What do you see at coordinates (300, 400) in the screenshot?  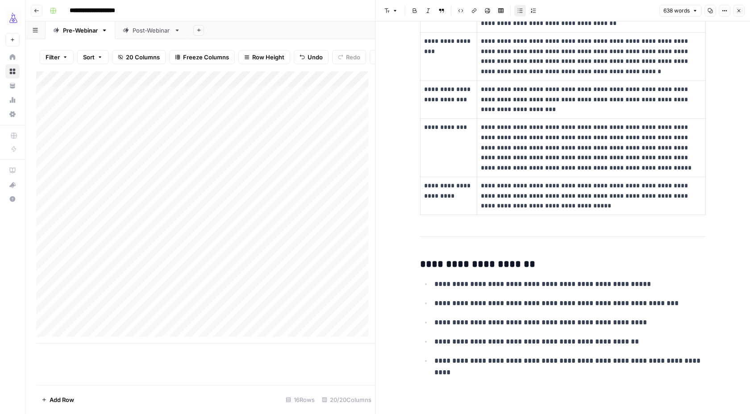 I see `div: 16 Rows` at bounding box center [300, 400].